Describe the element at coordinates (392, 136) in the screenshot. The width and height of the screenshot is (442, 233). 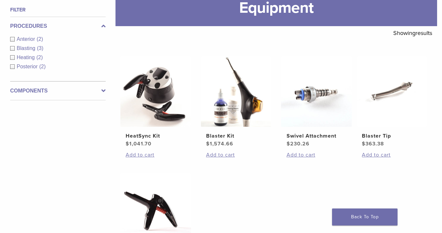
I see `h2: Blaster Tip` at that location.